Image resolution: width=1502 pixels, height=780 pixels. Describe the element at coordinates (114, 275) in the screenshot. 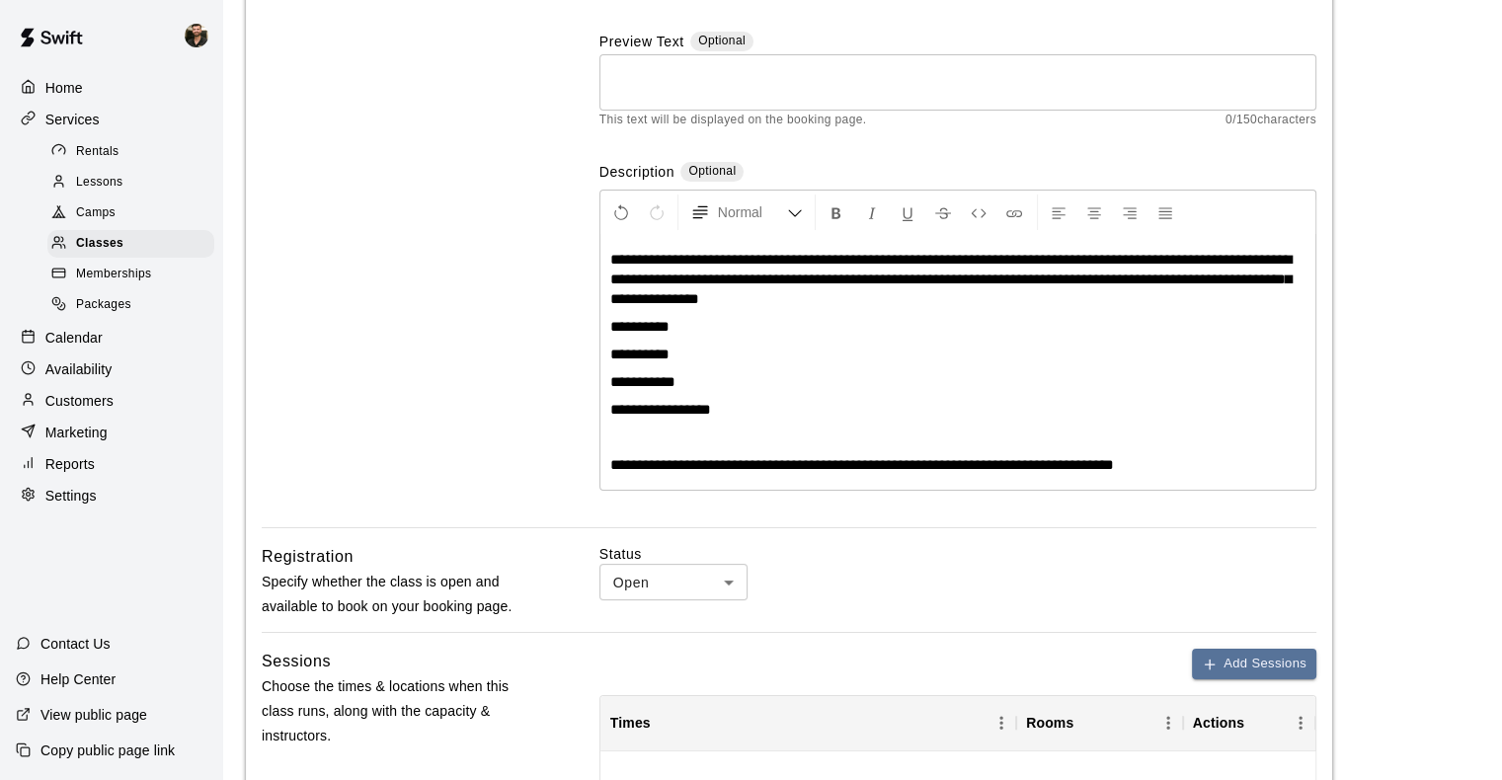

I see `span: Memberships` at that location.